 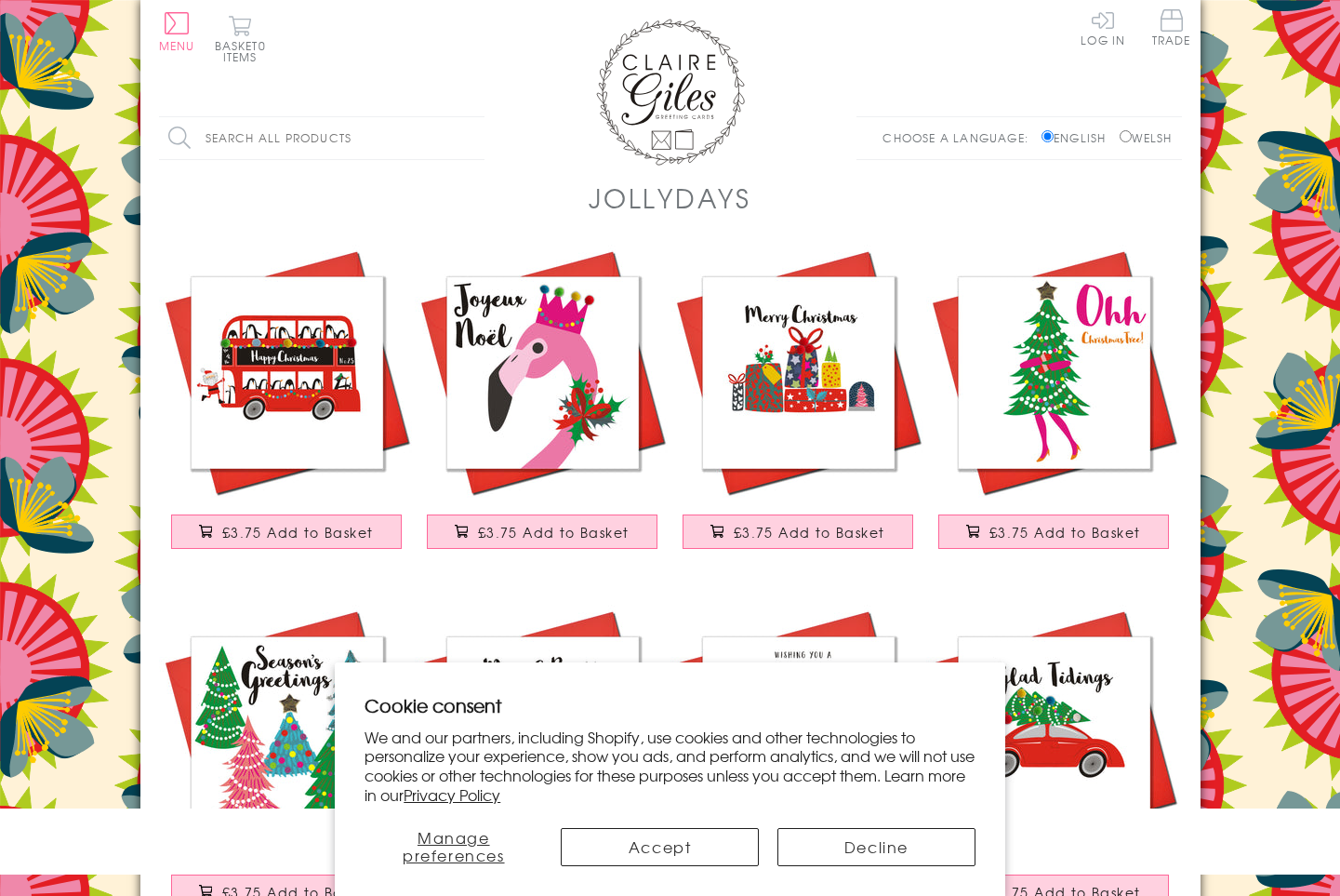 What do you see at coordinates (1047, 136) in the screenshot?
I see `input: English` at bounding box center [1047, 136].